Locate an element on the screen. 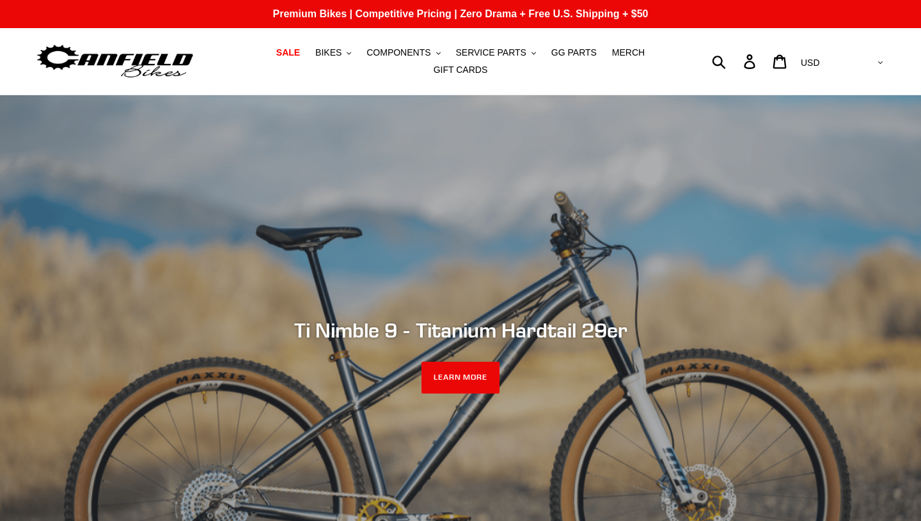  span: BIKES is located at coordinates (328, 52).